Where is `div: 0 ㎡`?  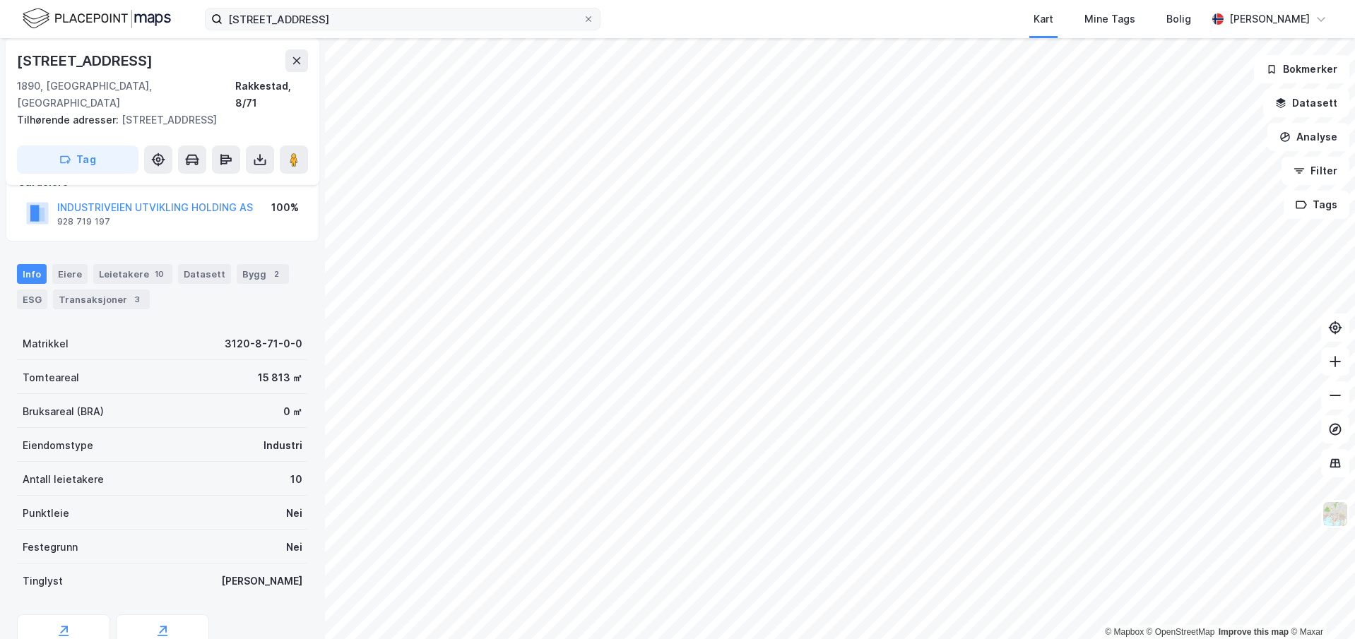 div: 0 ㎡ is located at coordinates (292, 412).